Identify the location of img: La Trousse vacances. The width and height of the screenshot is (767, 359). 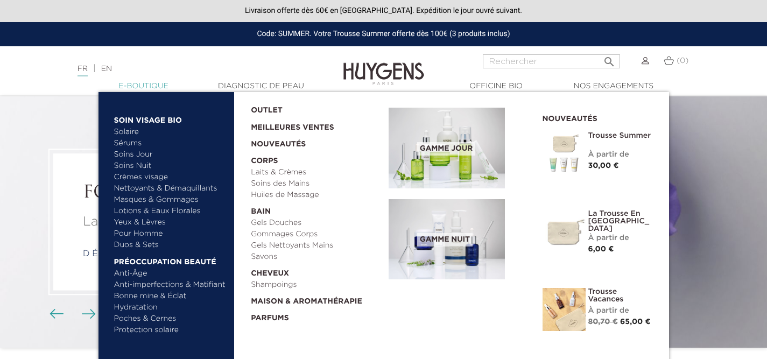
(564, 310).